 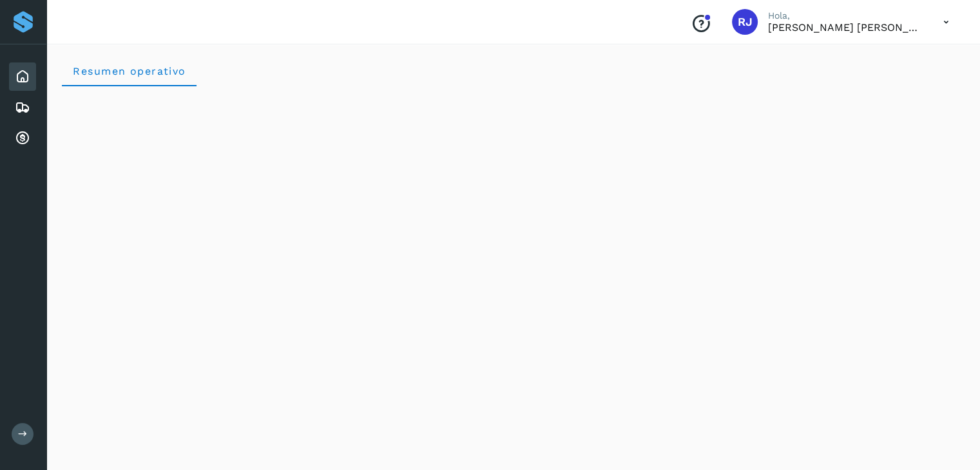 What do you see at coordinates (23, 77) in the screenshot?
I see `div: Inicio` at bounding box center [23, 77].